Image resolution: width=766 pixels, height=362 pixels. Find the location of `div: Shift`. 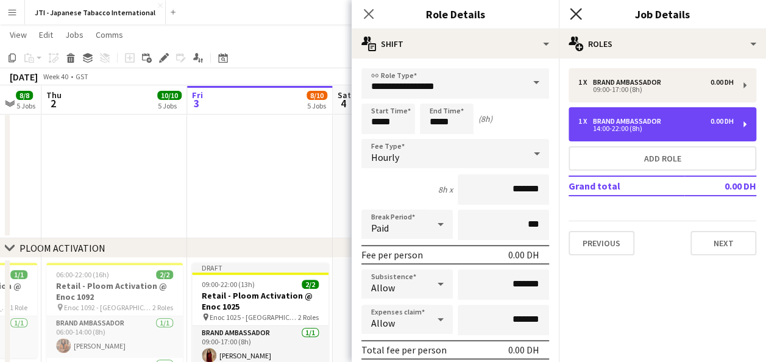

div: Shift is located at coordinates (455, 44).